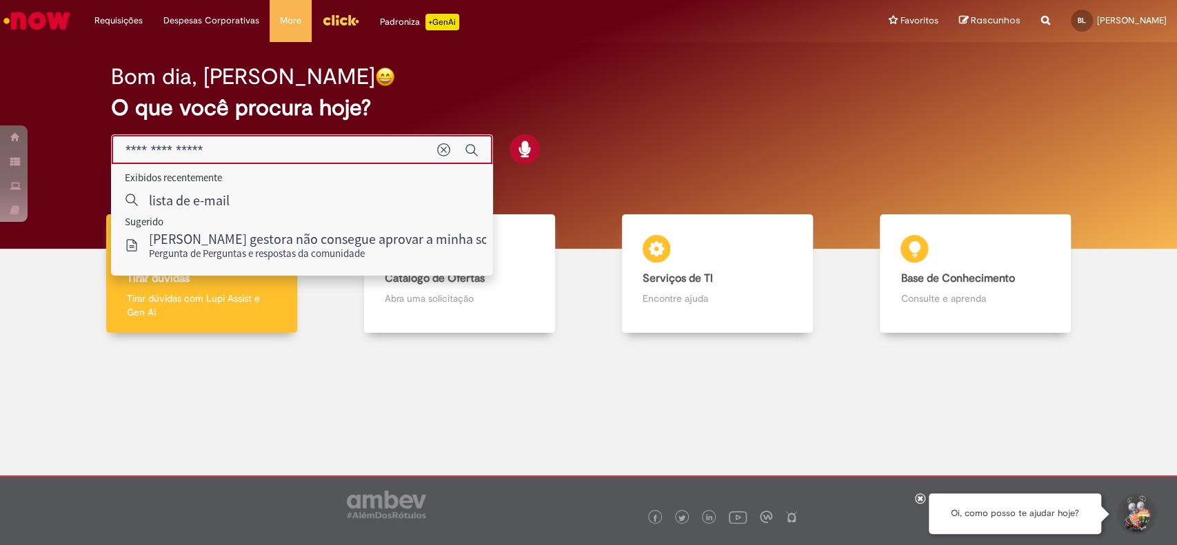 This screenshot has width=1177, height=545. What do you see at coordinates (655, 518) in the screenshot?
I see `img: logo_footer_facebook.png` at bounding box center [655, 518].